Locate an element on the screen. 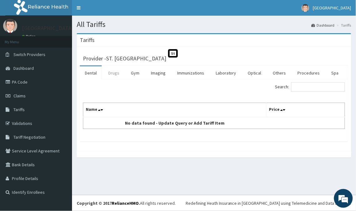 The width and height of the screenshot is (356, 211). span: Claims is located at coordinates (19, 96).